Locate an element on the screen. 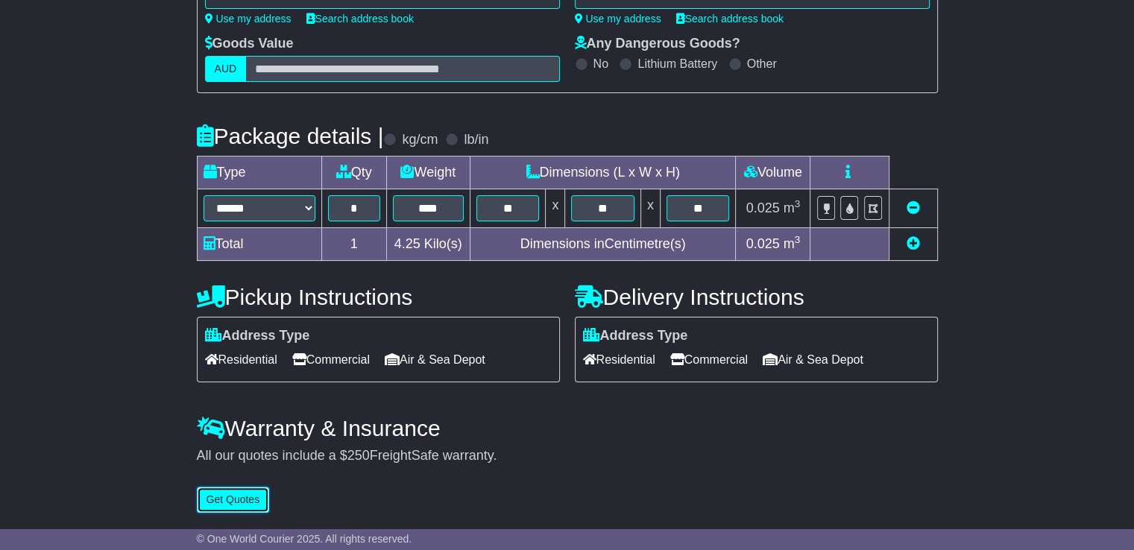 The width and height of the screenshot is (1134, 550). a: Remove this item is located at coordinates (913, 208).